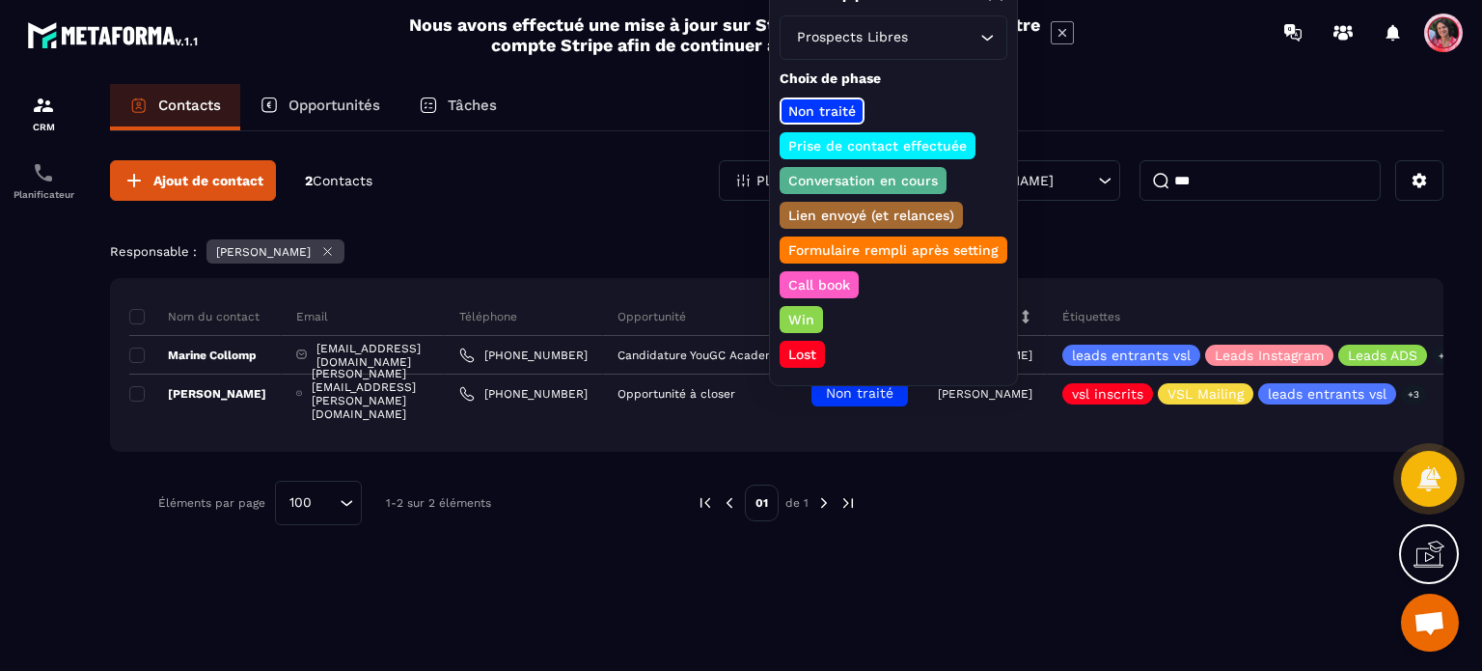 This screenshot has width=1482, height=671. I want to click on button: Ajout de contact, so click(193, 180).